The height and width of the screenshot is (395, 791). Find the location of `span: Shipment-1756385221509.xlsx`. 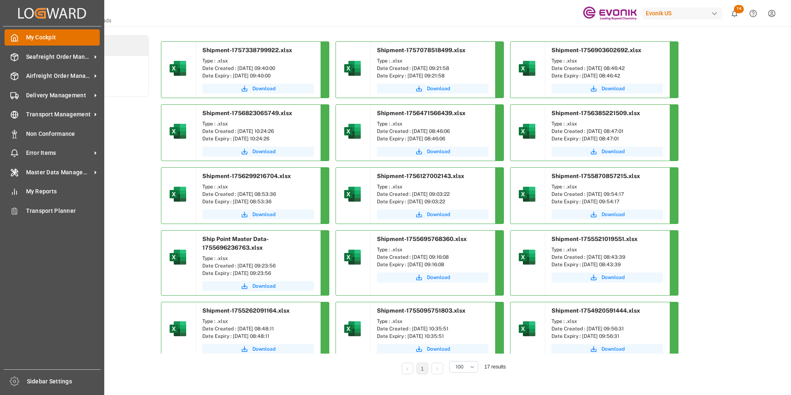

span: Shipment-1756385221509.xlsx is located at coordinates (596, 113).